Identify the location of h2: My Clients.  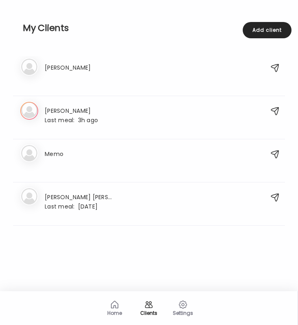
(157, 28).